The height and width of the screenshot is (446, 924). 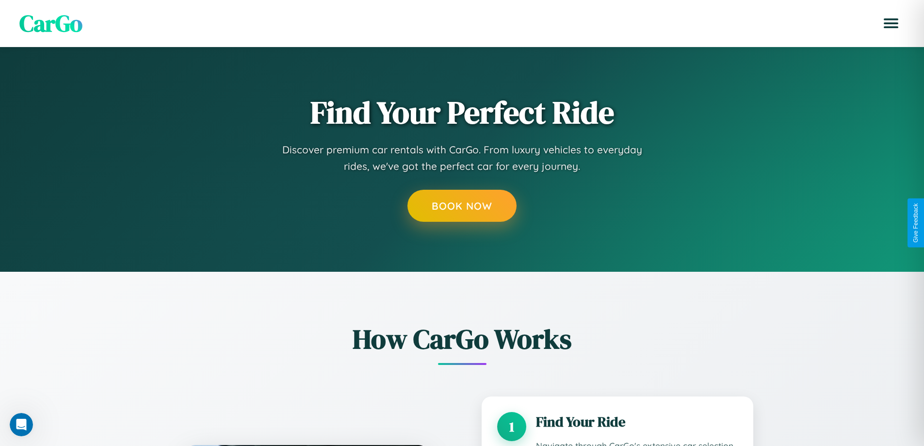 What do you see at coordinates (512, 426) in the screenshot?
I see `div: 1` at bounding box center [512, 426].